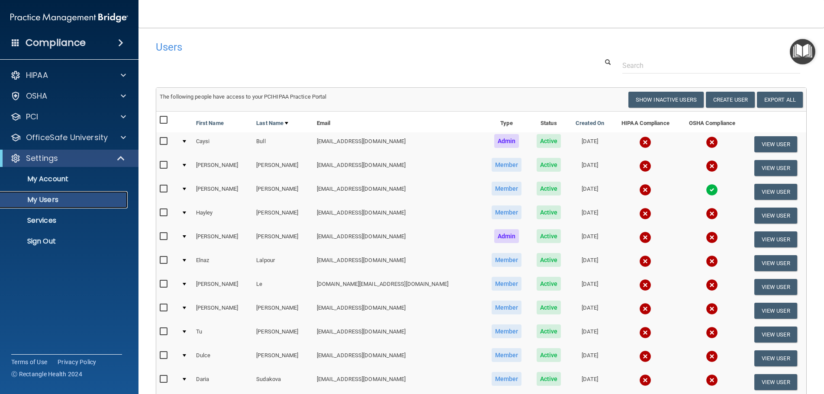  I want to click on a: Export All, so click(780, 100).